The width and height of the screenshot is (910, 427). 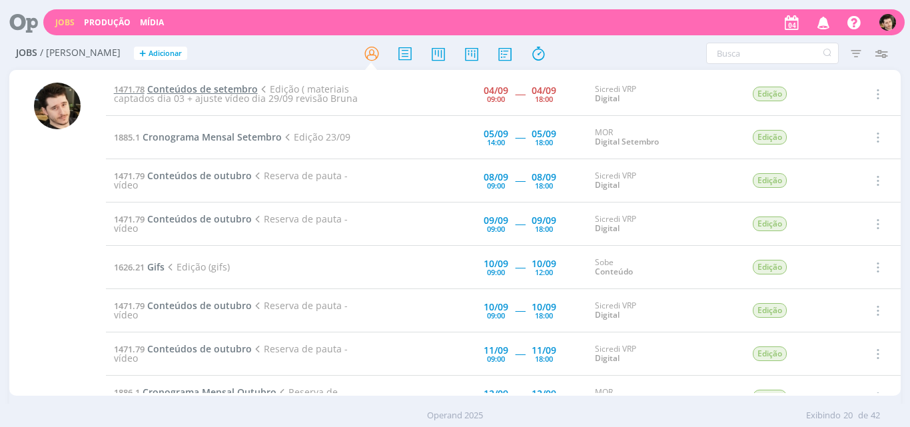 I want to click on span: 20, so click(x=848, y=416).